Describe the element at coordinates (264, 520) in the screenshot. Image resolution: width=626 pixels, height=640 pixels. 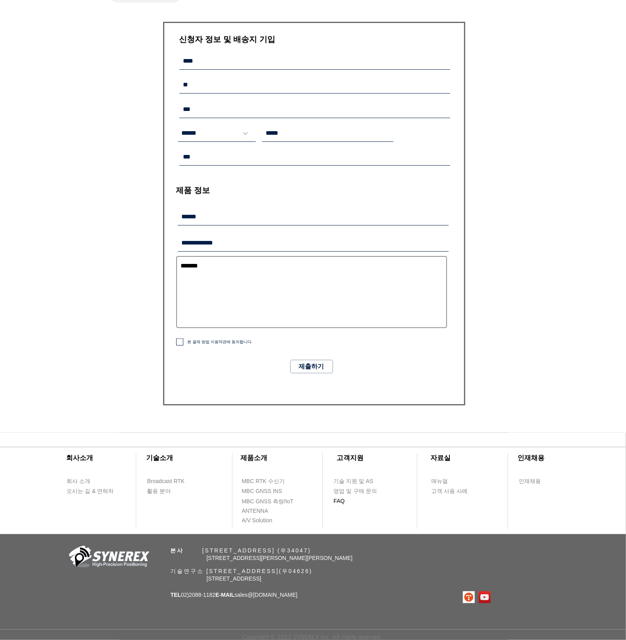
I see `a: A/V Solution` at that location.